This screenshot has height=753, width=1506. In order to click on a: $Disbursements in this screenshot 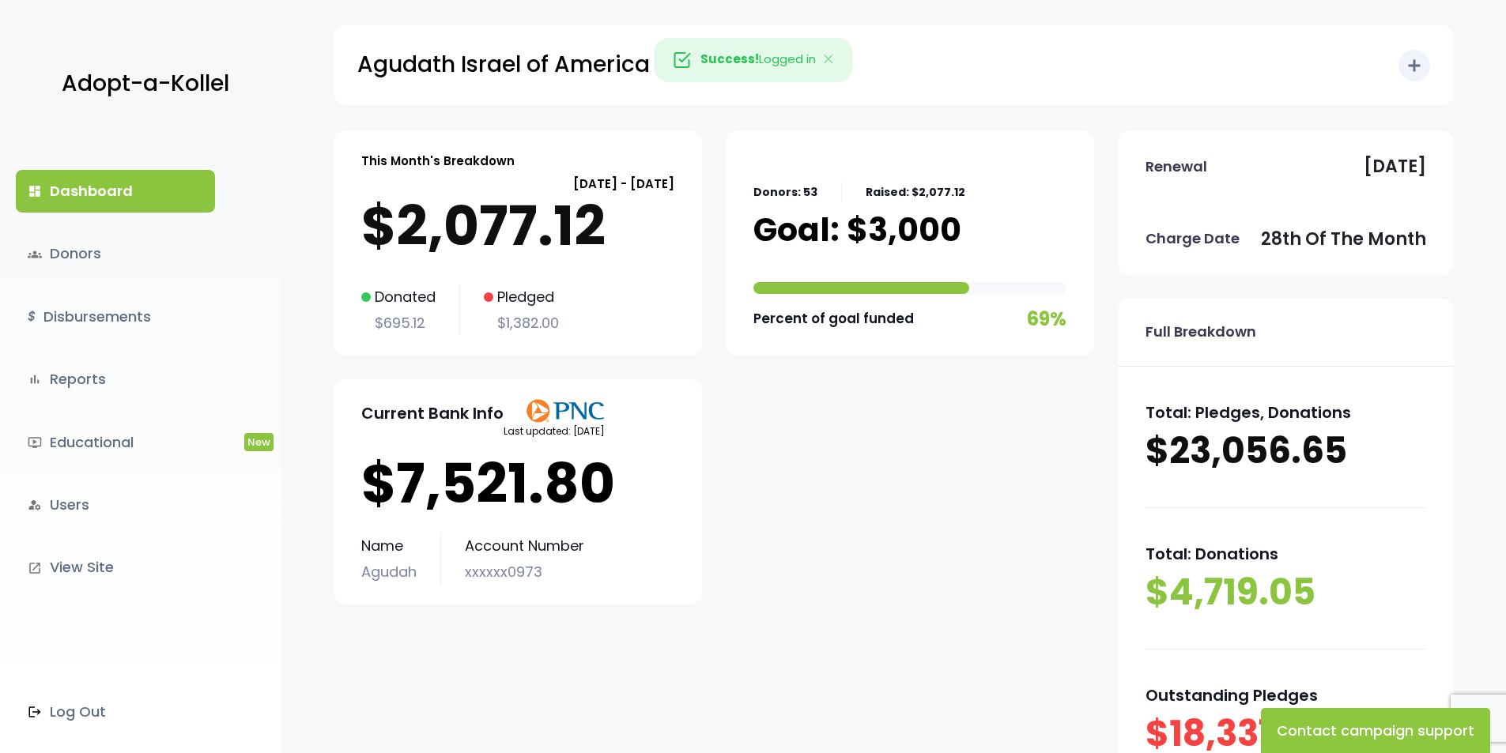, I will do `click(115, 317)`.